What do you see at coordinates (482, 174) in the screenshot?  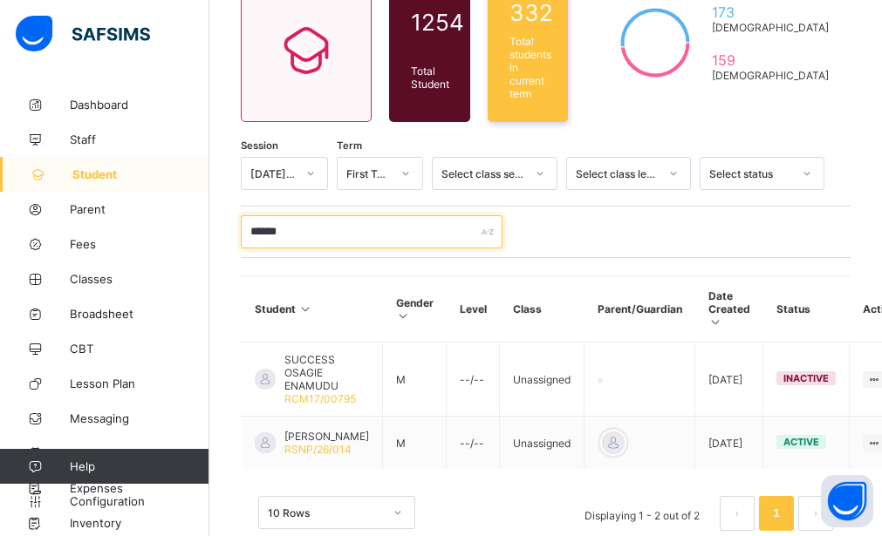 I see `div: Select class section` at bounding box center [482, 174].